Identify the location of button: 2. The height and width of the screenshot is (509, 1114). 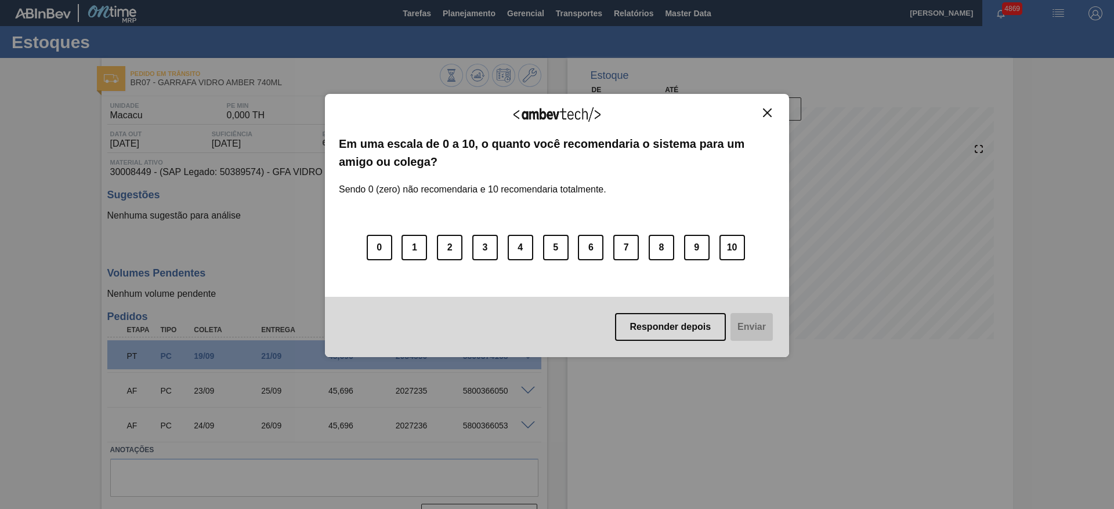
(450, 248).